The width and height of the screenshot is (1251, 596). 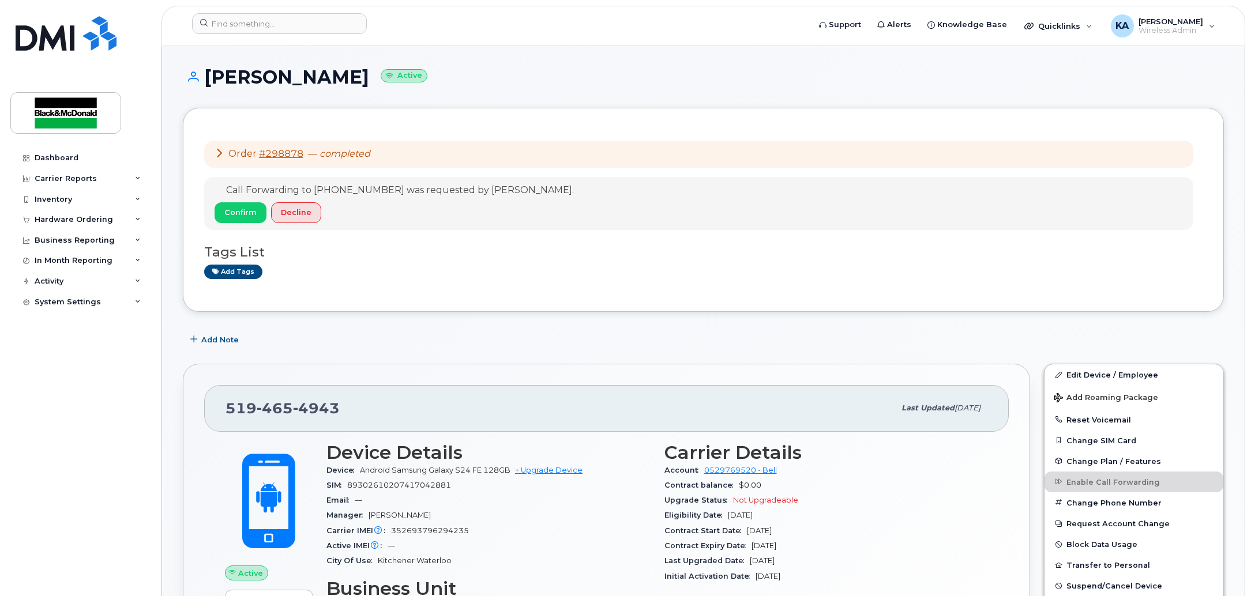 I want to click on h3: Tags List, so click(x=703, y=252).